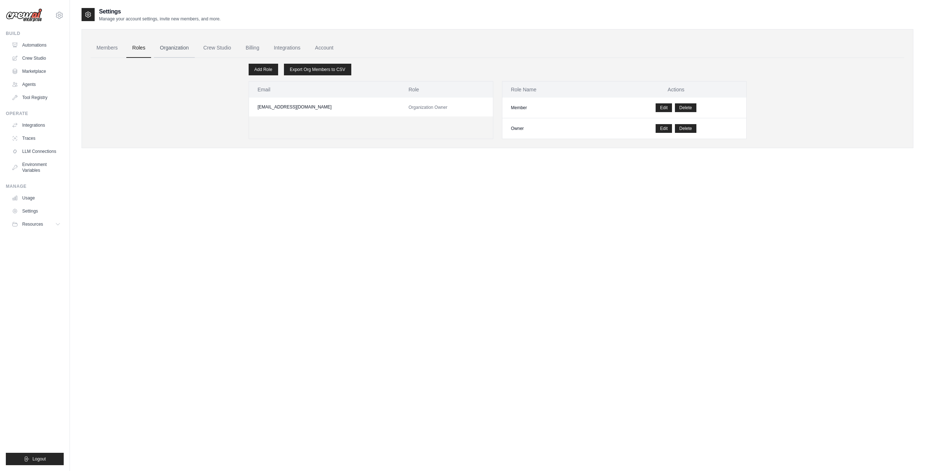 The image size is (925, 471). What do you see at coordinates (446, 90) in the screenshot?
I see `th: Role` at bounding box center [446, 90].